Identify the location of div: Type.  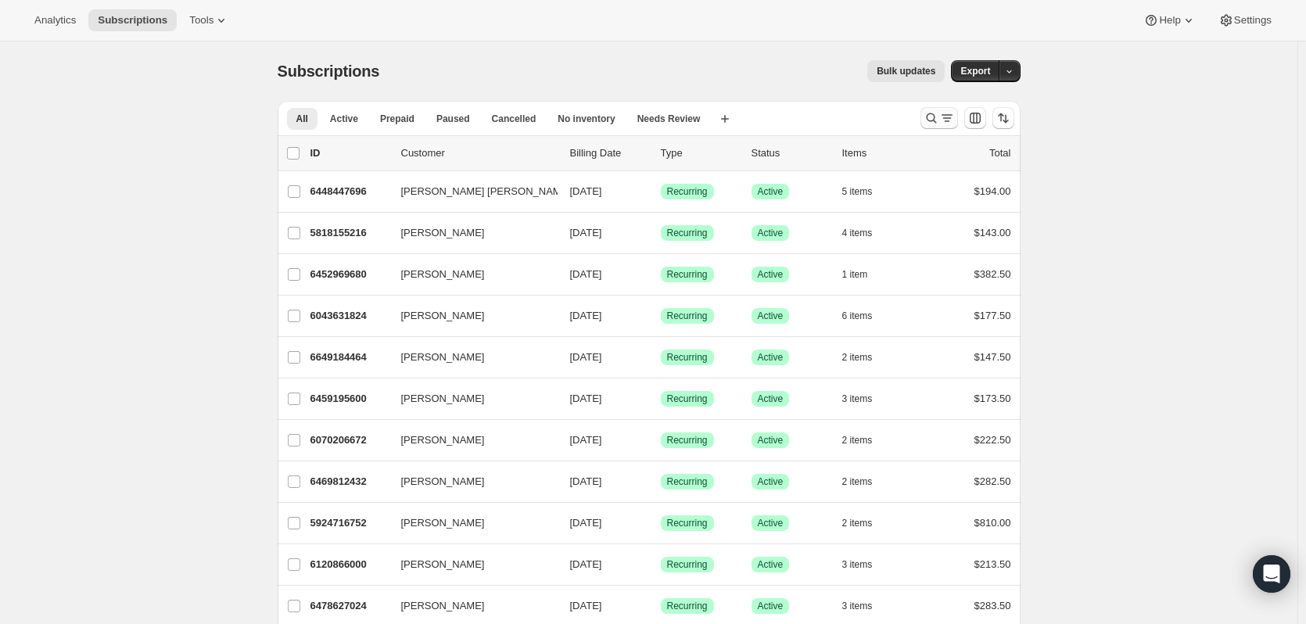
(700, 153).